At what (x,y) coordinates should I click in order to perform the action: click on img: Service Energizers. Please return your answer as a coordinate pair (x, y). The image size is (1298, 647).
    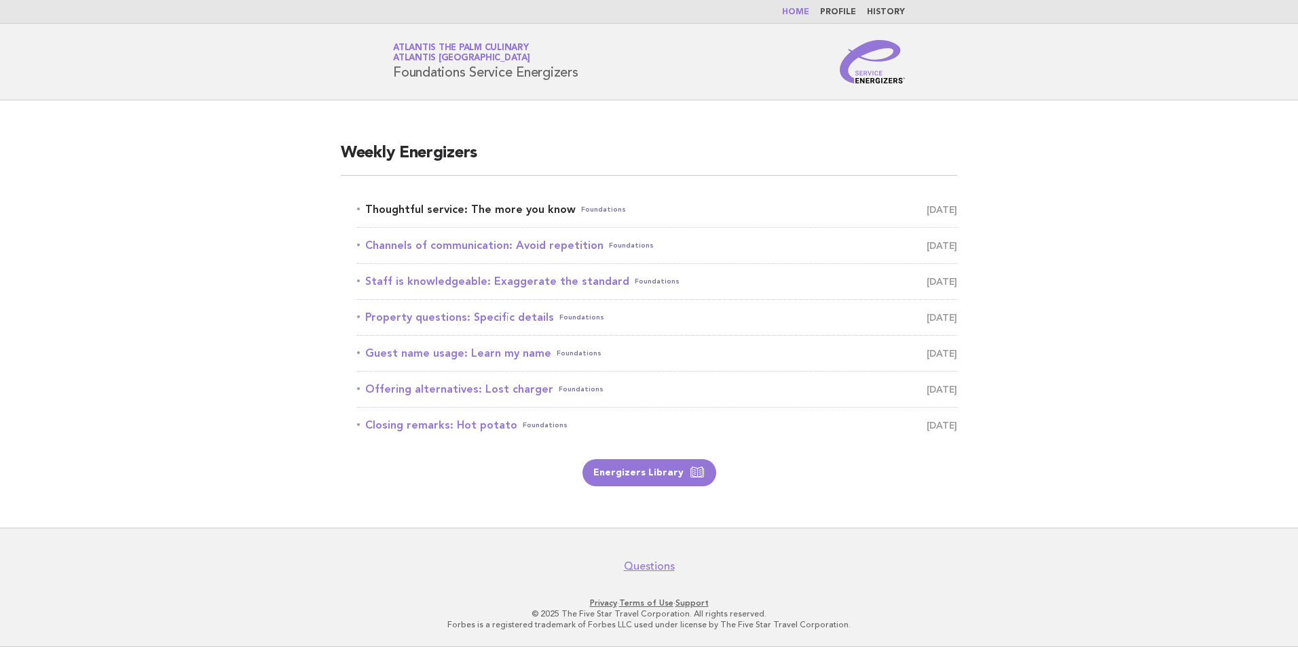
    Looking at the image, I should click on (872, 62).